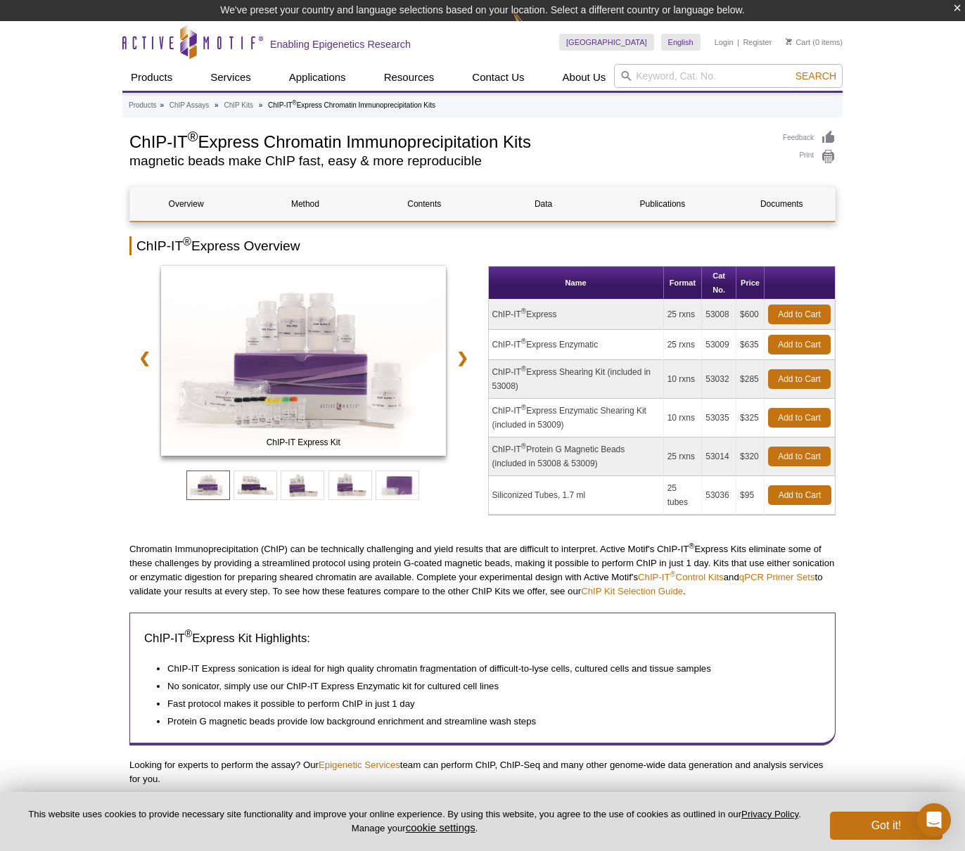 This screenshot has width=965, height=851. What do you see at coordinates (576, 495) in the screenshot?
I see `td: Siliconized Tubes, 1.7 ml` at bounding box center [576, 495].